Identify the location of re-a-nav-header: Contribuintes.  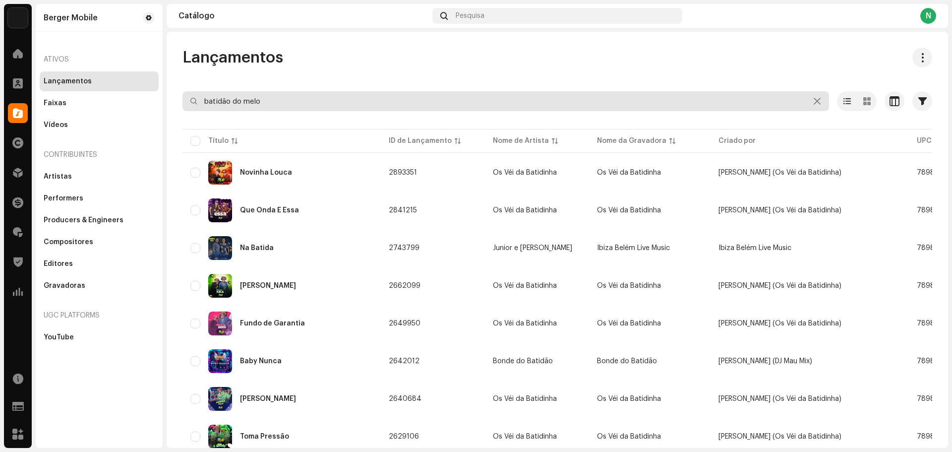
(99, 155).